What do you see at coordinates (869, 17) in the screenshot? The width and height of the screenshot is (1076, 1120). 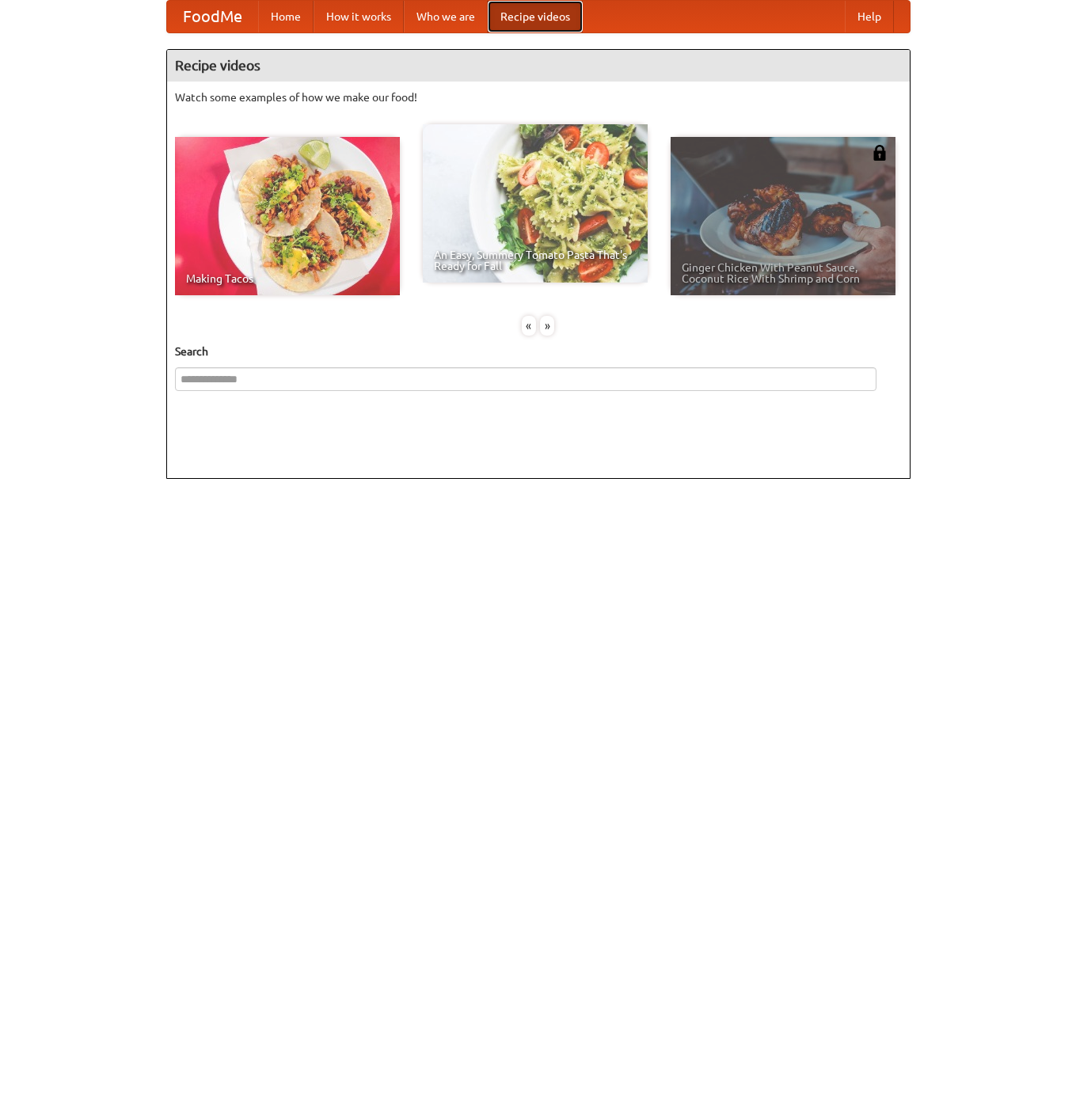 I see `a: Help` at bounding box center [869, 17].